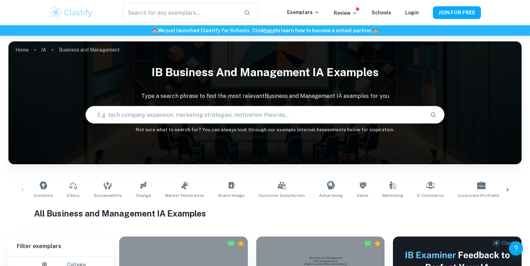  What do you see at coordinates (265, 130) in the screenshot?
I see `h6: Not sure what to search for? You can always look through our example Internal Assessments below f...` at bounding box center [265, 130].